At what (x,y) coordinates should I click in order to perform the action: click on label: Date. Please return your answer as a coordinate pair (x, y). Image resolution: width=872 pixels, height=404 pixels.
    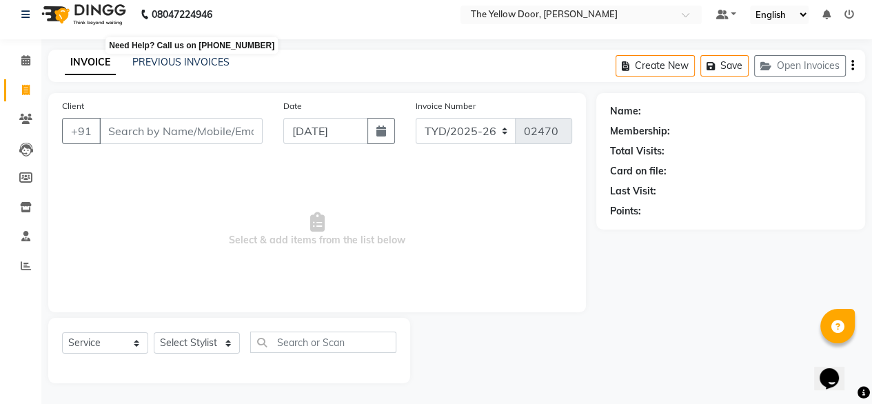
    Looking at the image, I should click on (292, 106).